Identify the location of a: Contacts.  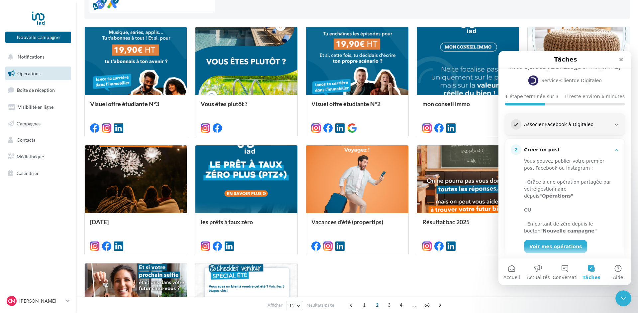
(38, 140).